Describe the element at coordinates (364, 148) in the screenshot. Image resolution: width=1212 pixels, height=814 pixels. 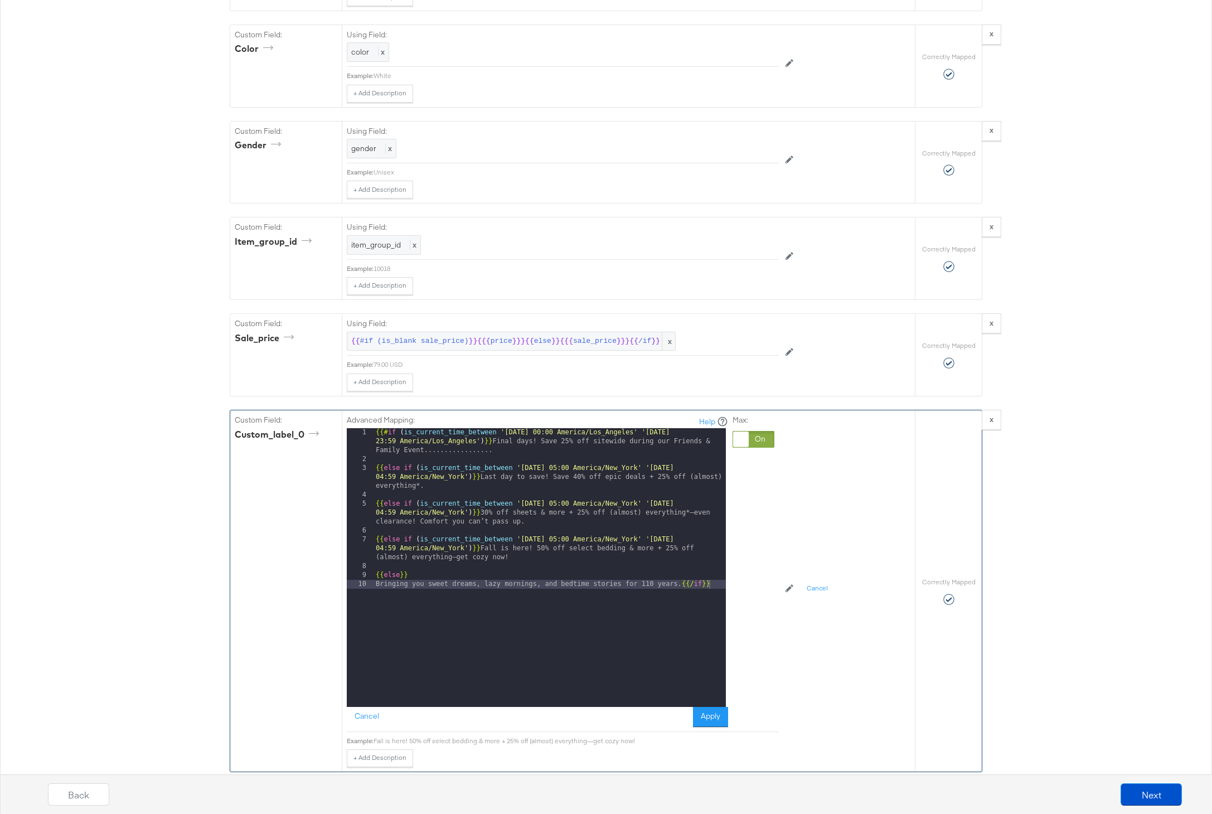
I see `span: gender` at that location.